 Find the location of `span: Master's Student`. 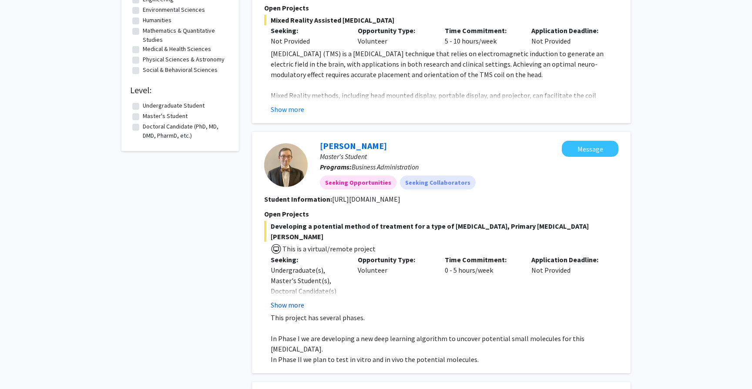

span: Master's Student is located at coordinates (343, 156).